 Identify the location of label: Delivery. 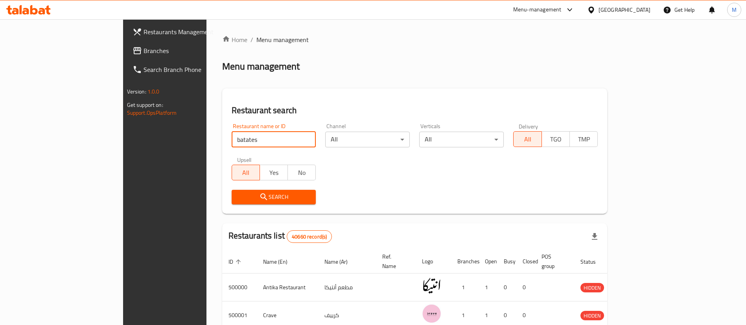
(528, 126).